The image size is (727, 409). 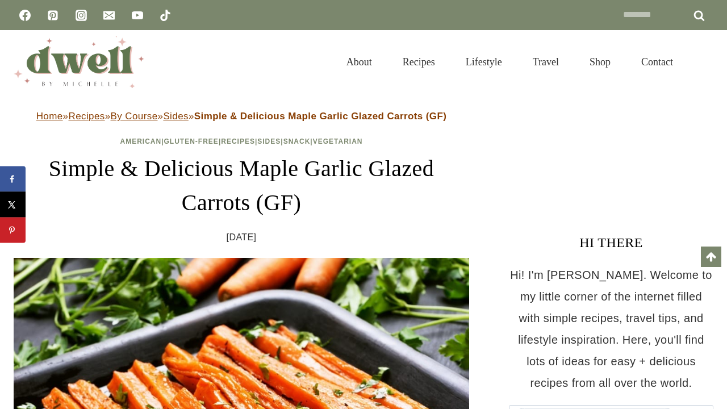 I want to click on strong: Simple & Delicious Maple Garlic Glazed Carrots (GF), so click(x=320, y=116).